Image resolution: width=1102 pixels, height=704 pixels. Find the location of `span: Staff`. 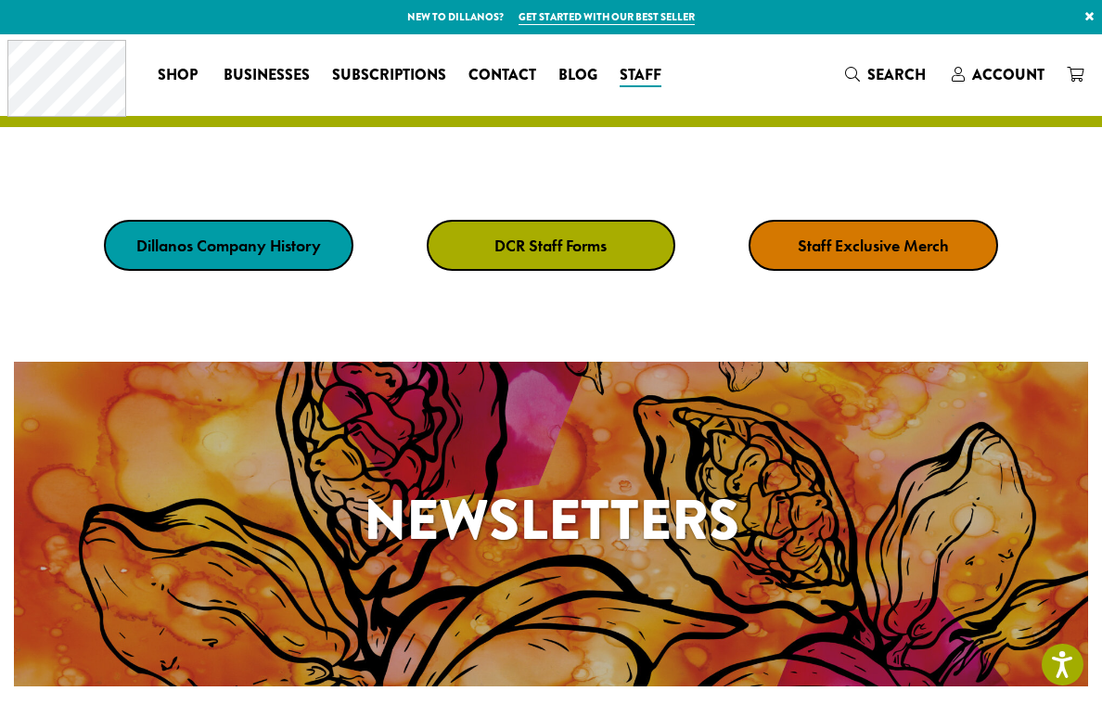

span: Staff is located at coordinates (640, 75).